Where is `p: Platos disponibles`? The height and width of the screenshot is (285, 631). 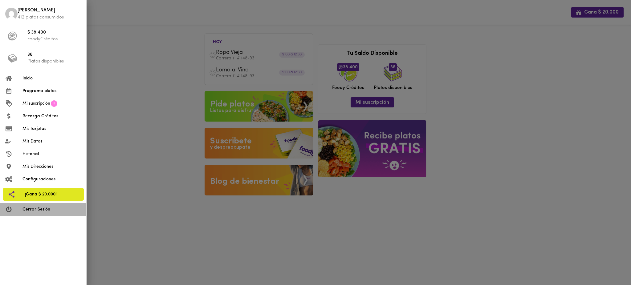
p: Platos disponibles is located at coordinates (54, 61).